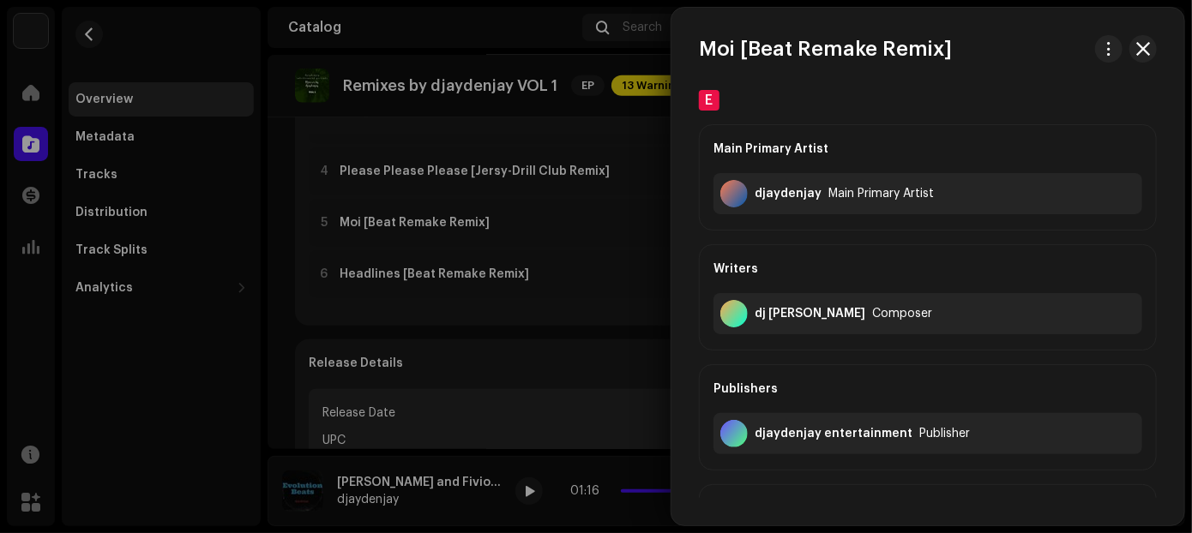  Describe the element at coordinates (825, 49) in the screenshot. I see `h3: Moi [Beat Remake Remix]` at that location.